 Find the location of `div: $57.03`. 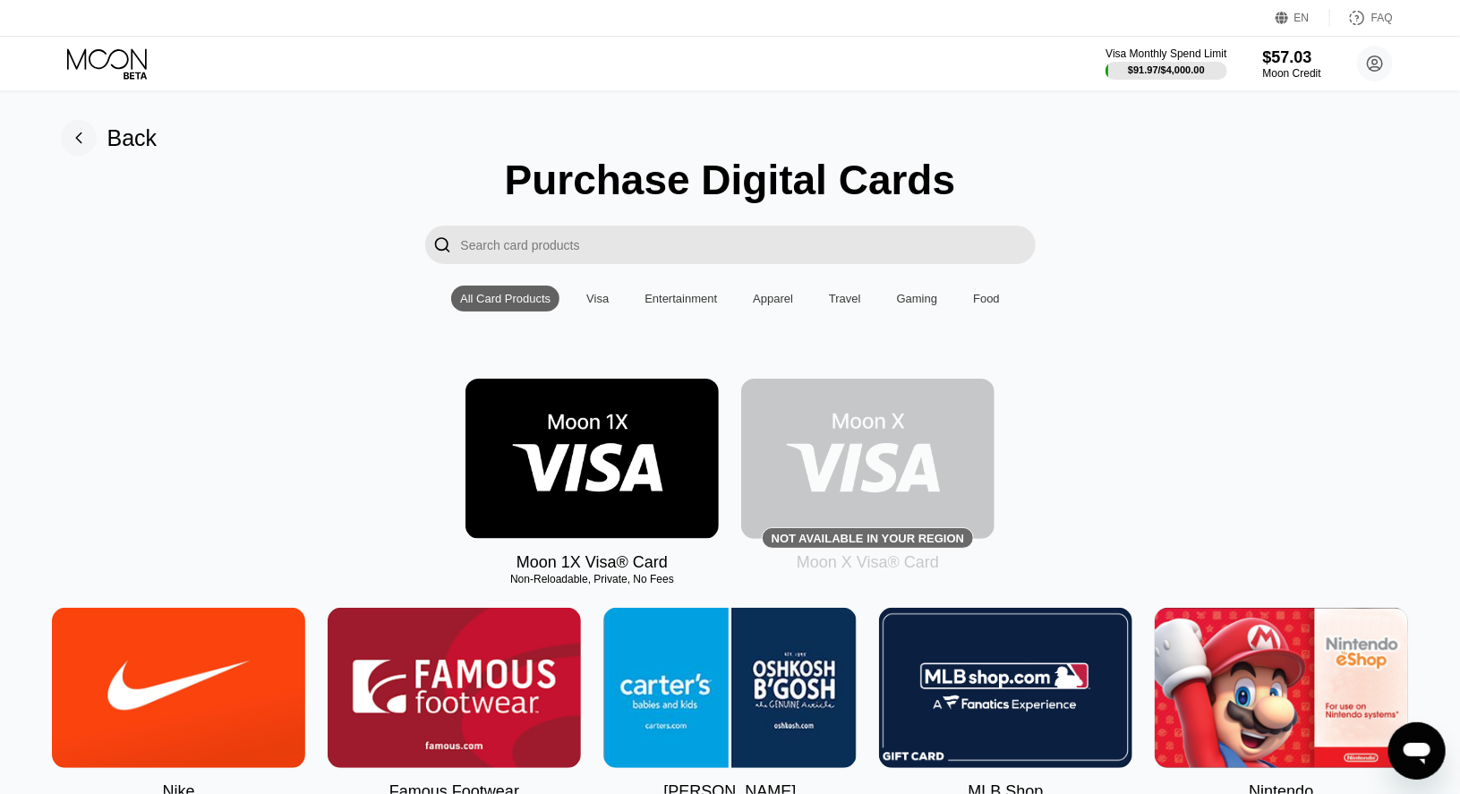

div: $57.03 is located at coordinates (1291, 57).